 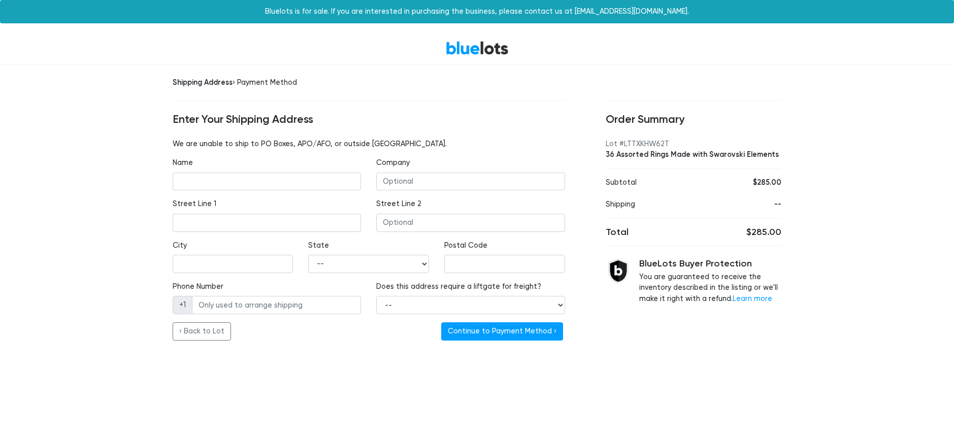 I want to click on img: buyer_protection_shield-3b65640a83011c7d3ede35a8e5a80bfdfaa6a97447f0071c1475b91a4b0b3d01.png, so click(x=619, y=271).